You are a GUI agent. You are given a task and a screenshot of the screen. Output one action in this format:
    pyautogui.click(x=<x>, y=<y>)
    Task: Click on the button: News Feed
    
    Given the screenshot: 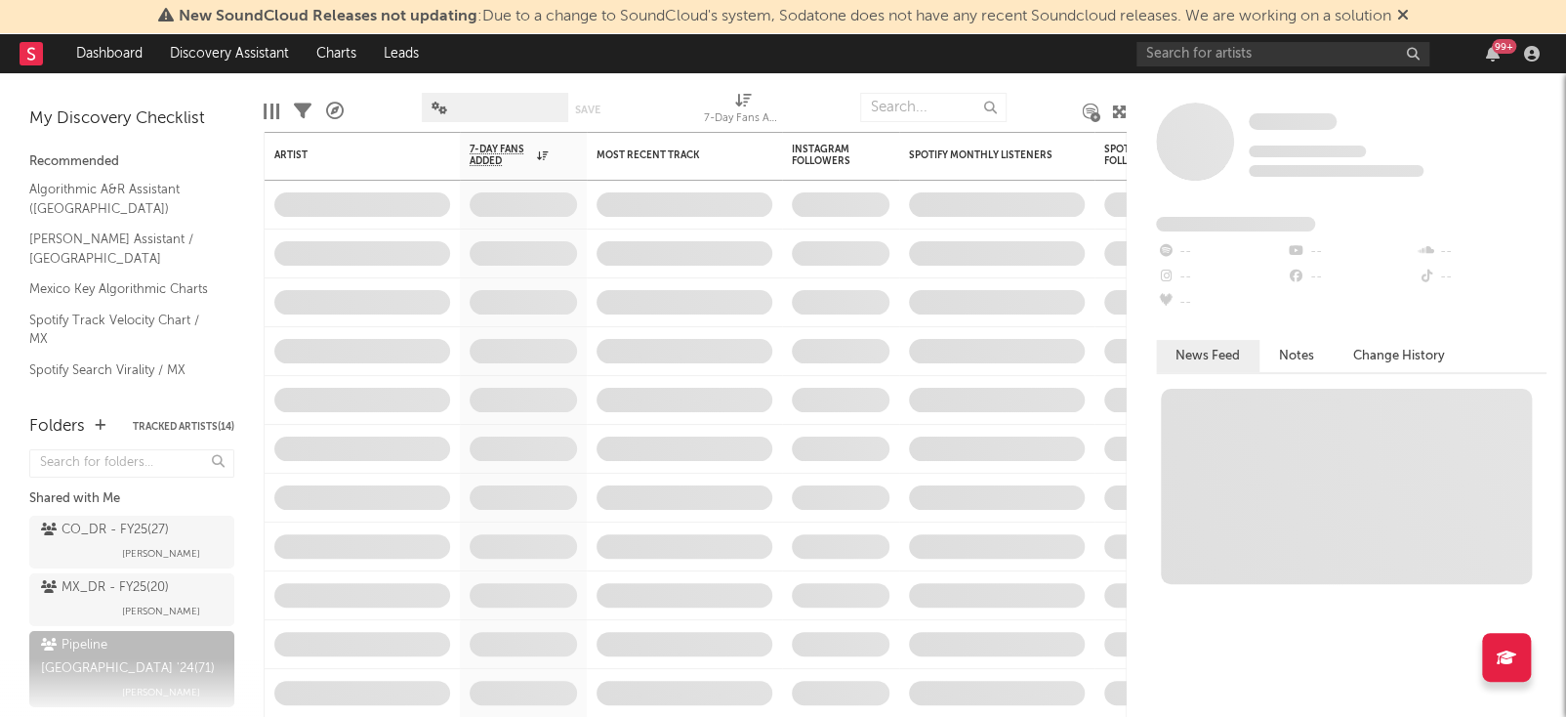 What is the action you would take?
    pyautogui.click(x=1208, y=355)
    